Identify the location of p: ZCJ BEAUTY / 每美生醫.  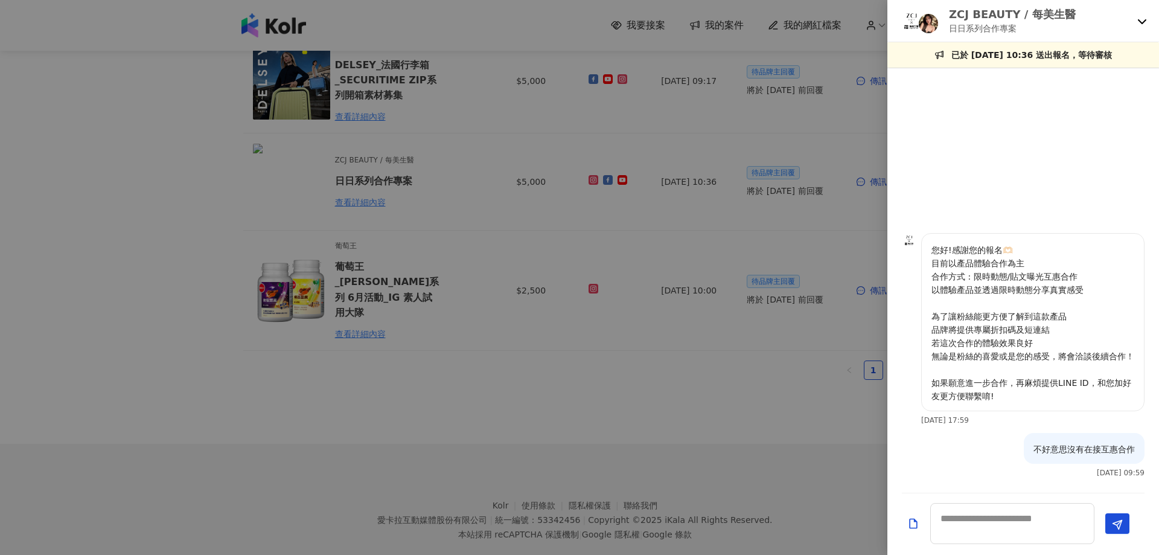
(1012, 14).